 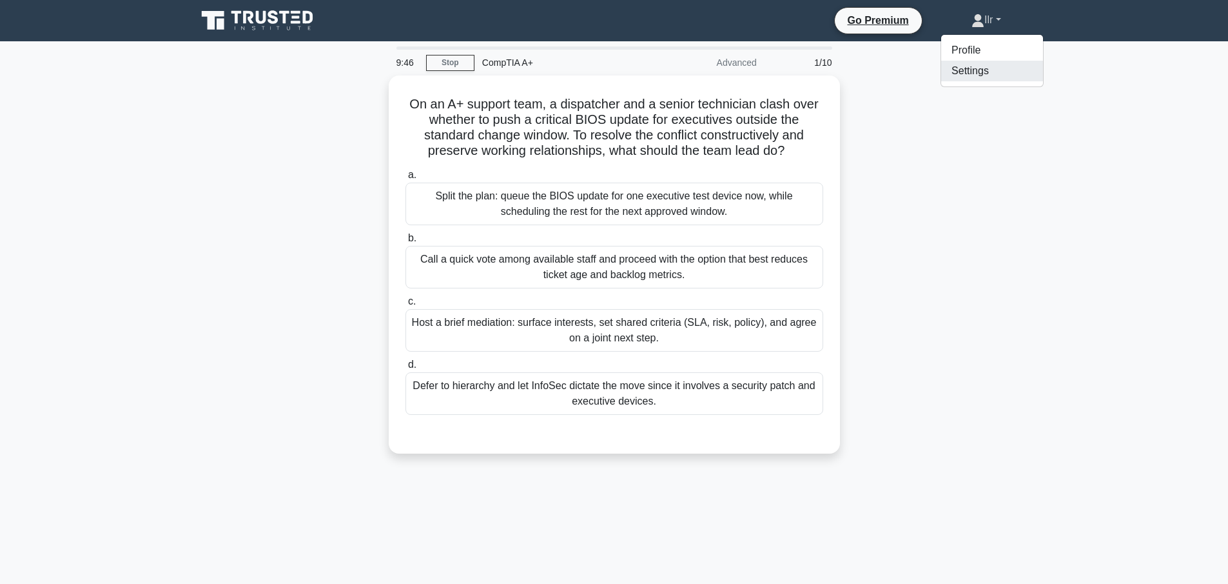 I want to click on span: d., so click(x=412, y=364).